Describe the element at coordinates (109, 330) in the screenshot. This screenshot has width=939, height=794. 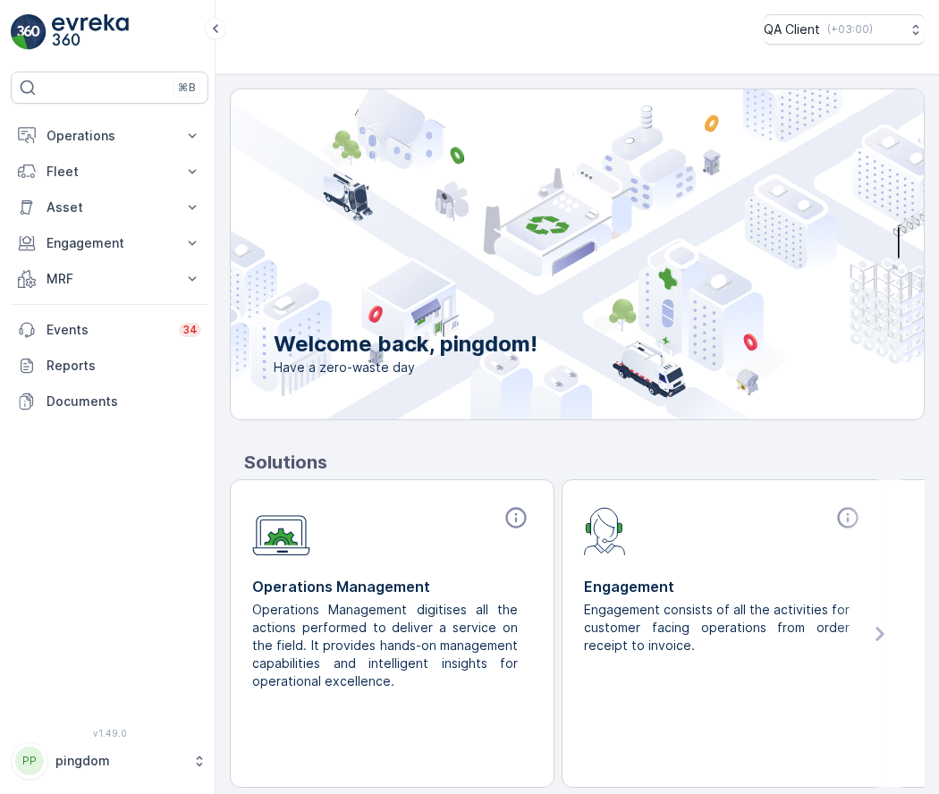
I see `a: Events34` at that location.